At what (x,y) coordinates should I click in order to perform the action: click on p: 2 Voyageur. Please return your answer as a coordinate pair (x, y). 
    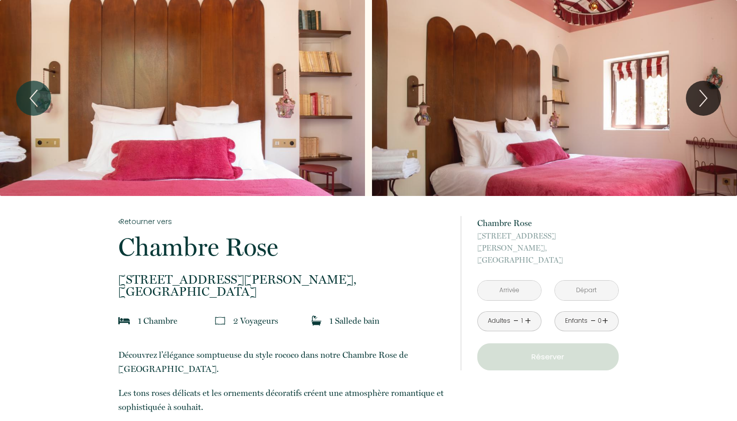
    Looking at the image, I should click on (256, 321).